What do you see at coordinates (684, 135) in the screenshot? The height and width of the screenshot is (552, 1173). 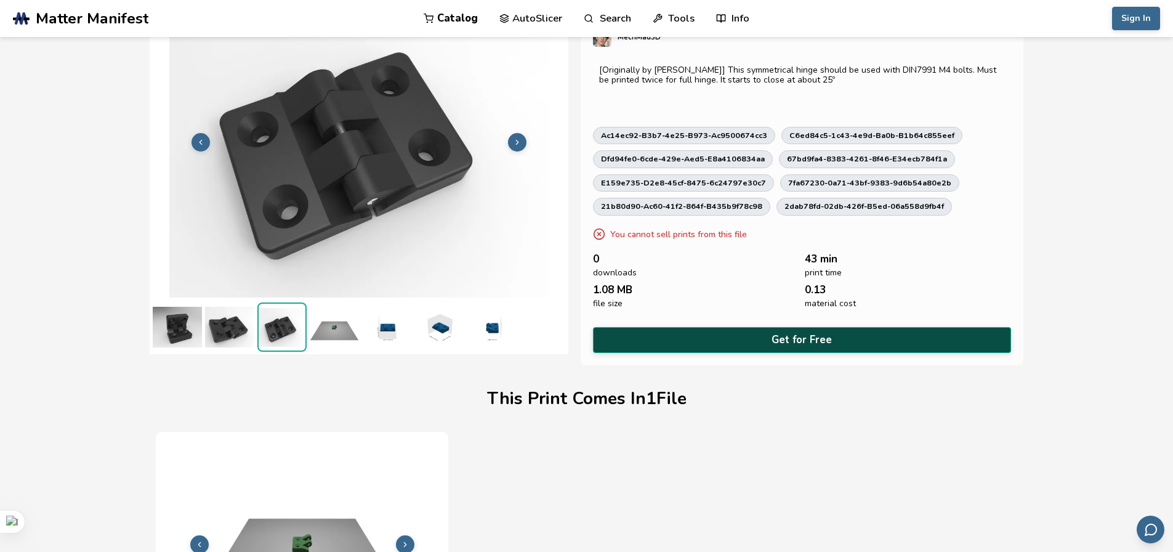 I see `a: ac14ec92-b3b7-4e25-b973-ac9500674cc3` at bounding box center [684, 135].